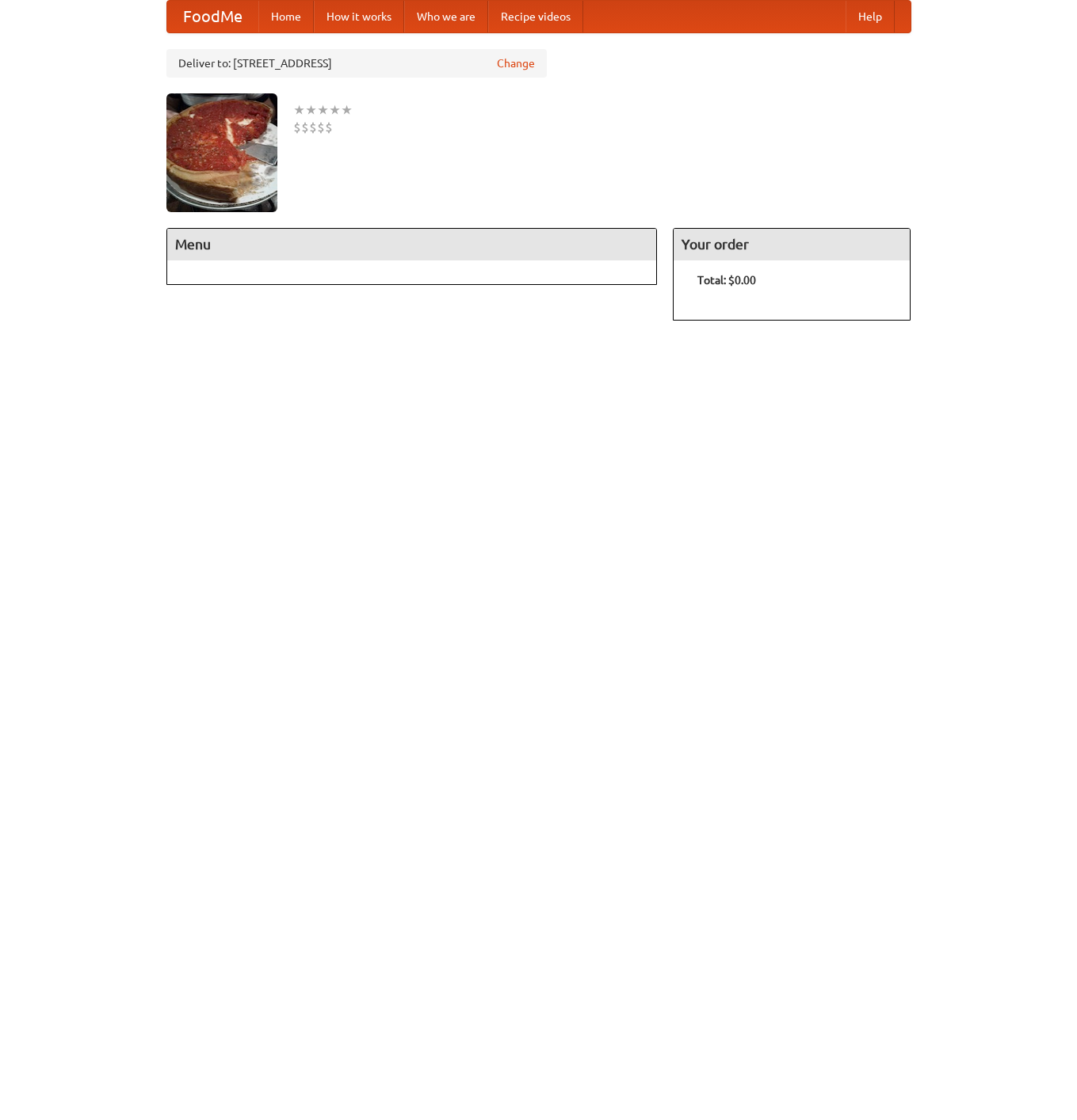 The width and height of the screenshot is (1077, 1120). What do you see at coordinates (791, 245) in the screenshot?
I see `h4: Your order` at bounding box center [791, 245].